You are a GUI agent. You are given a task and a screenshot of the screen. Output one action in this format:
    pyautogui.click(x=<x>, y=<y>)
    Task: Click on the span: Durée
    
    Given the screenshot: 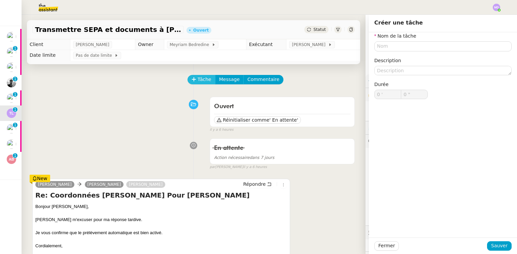 What is the action you would take?
    pyautogui.click(x=381, y=84)
    